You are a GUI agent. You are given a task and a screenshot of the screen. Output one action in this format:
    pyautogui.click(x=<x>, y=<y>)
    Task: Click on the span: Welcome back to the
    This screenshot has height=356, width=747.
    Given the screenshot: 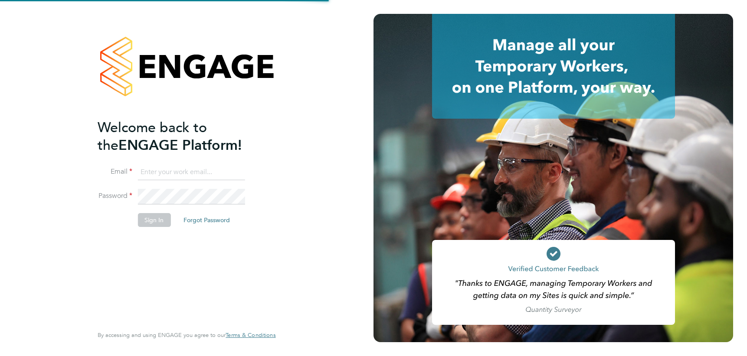 What is the action you would take?
    pyautogui.click(x=152, y=137)
    